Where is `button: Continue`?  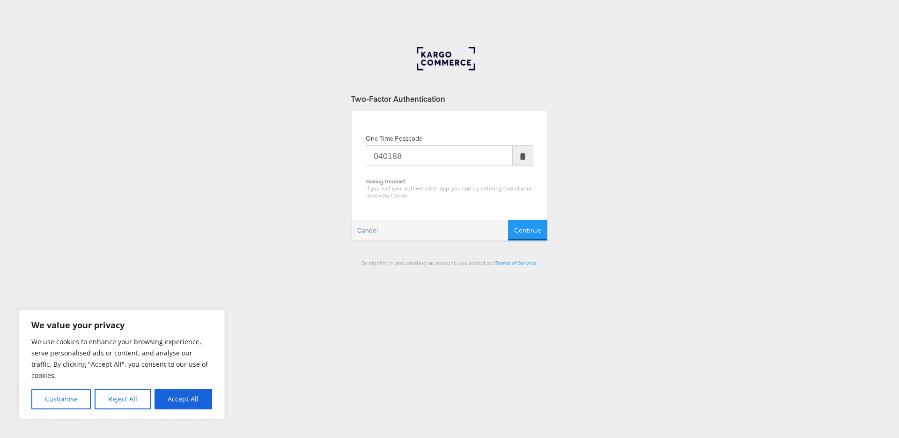
button: Continue is located at coordinates (528, 230).